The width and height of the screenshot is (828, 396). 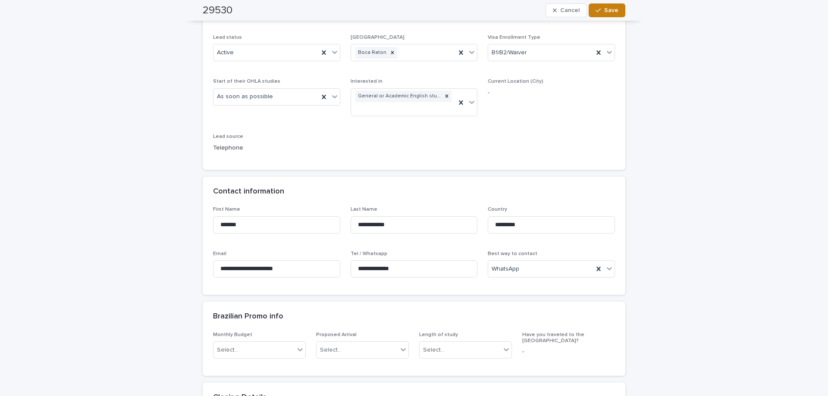 What do you see at coordinates (228, 137) in the screenshot?
I see `span: Lead source` at bounding box center [228, 137].